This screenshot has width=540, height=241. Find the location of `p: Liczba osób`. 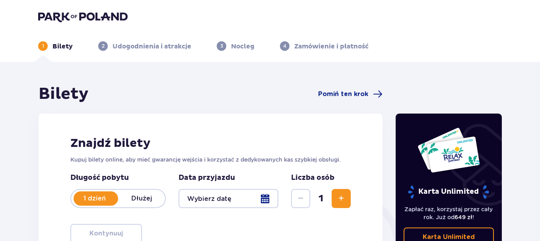

p: Liczba osób is located at coordinates (312, 178).